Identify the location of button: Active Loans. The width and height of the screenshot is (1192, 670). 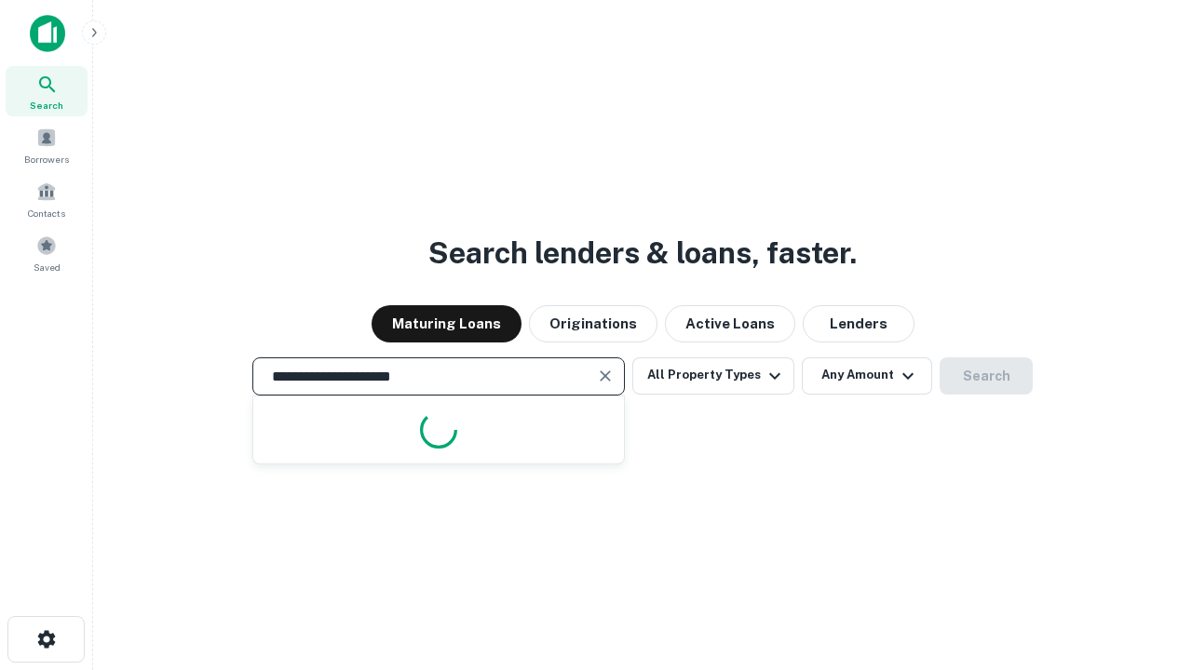
(730, 324).